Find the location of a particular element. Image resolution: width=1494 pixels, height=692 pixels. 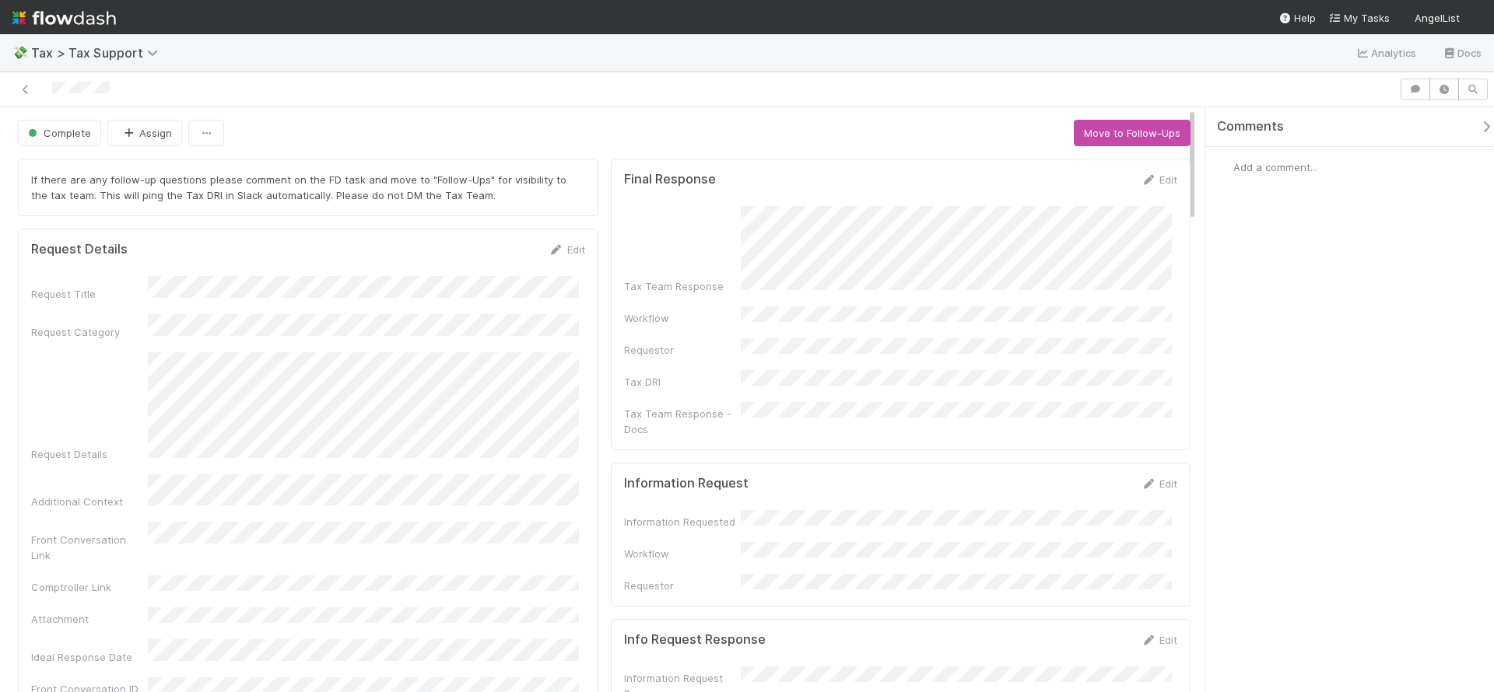

a: Analytics is located at coordinates (1386, 53).